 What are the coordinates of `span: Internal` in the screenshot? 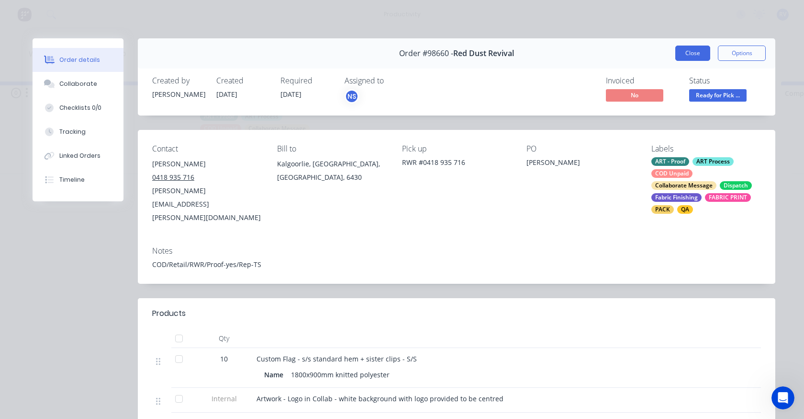 It's located at (224, 398).